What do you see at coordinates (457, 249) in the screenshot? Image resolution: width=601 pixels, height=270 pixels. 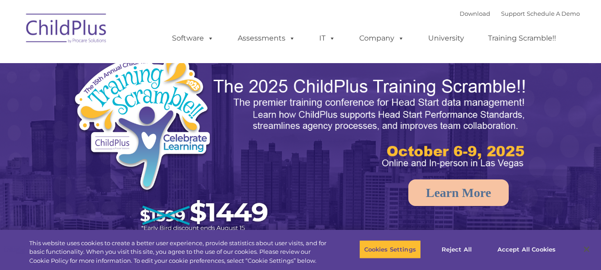 I see `button: Reject All` at bounding box center [457, 249].